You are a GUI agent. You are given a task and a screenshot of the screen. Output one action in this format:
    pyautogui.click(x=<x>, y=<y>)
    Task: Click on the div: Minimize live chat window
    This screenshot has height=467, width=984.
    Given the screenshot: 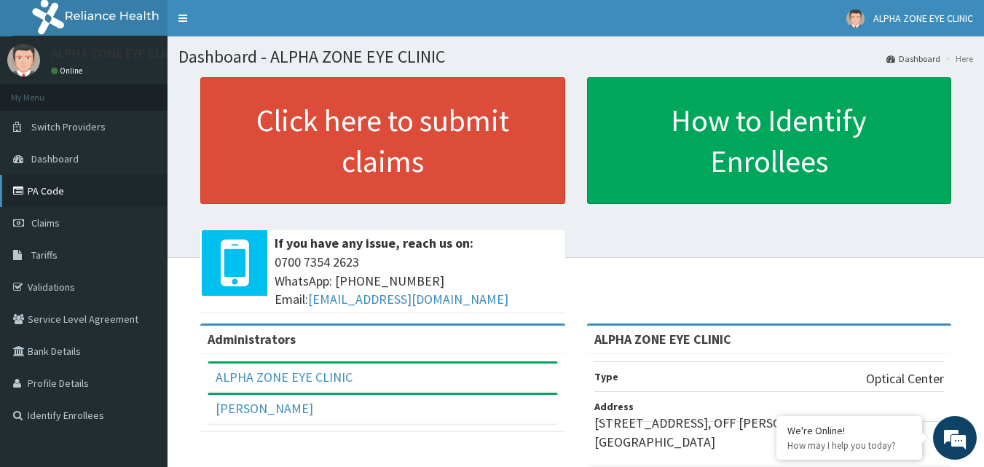 What is the action you would take?
    pyautogui.click(x=256, y=25)
    